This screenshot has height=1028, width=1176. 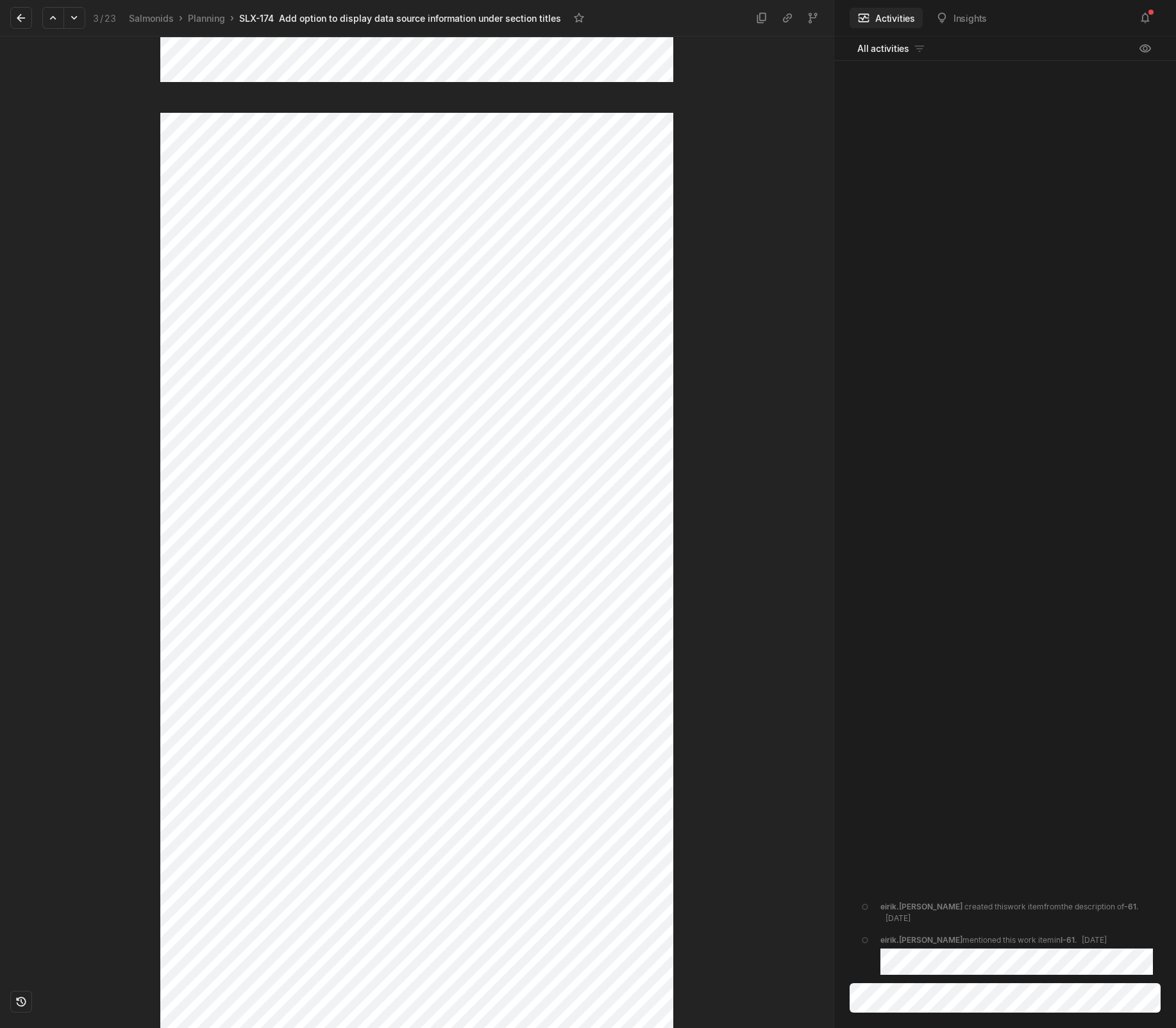 I want to click on span: All activities, so click(x=883, y=48).